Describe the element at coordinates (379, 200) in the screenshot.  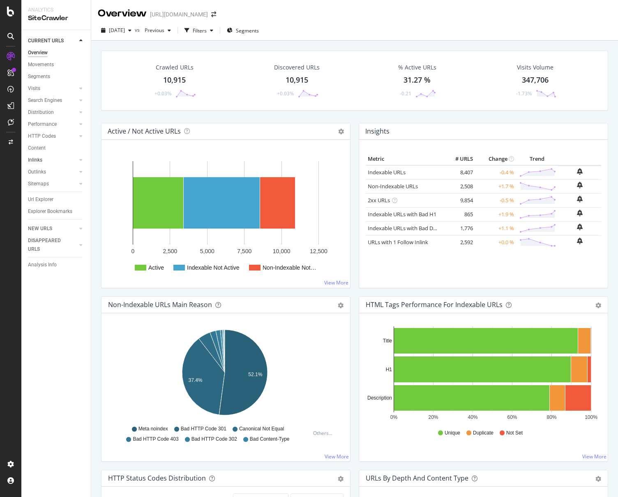
I see `a: 2xx URLs` at that location.